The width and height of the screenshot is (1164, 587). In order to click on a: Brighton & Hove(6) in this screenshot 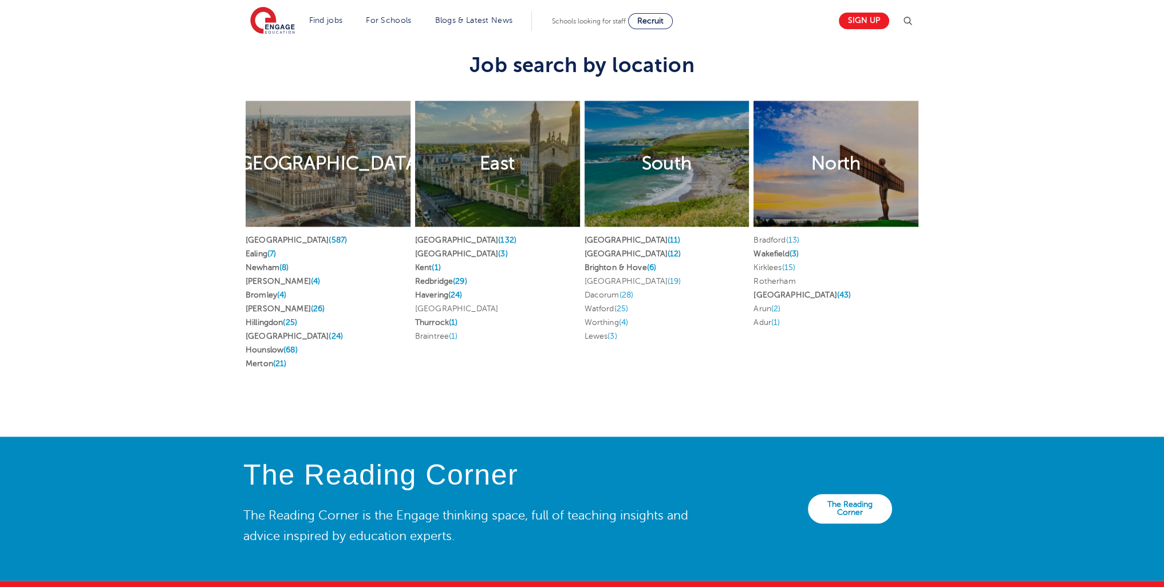, I will do `click(620, 267)`.